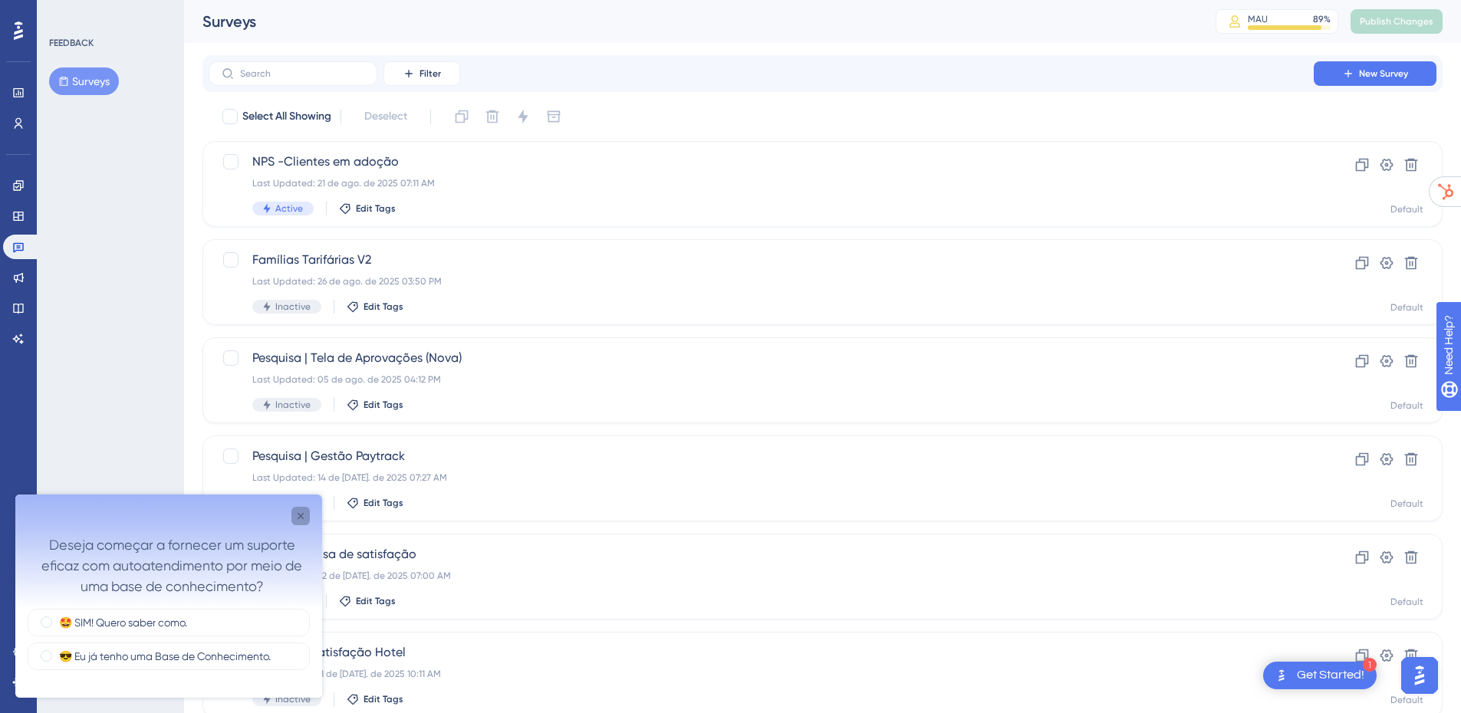 The image size is (1461, 713). What do you see at coordinates (386, 117) in the screenshot?
I see `span: Deselect` at bounding box center [386, 117].